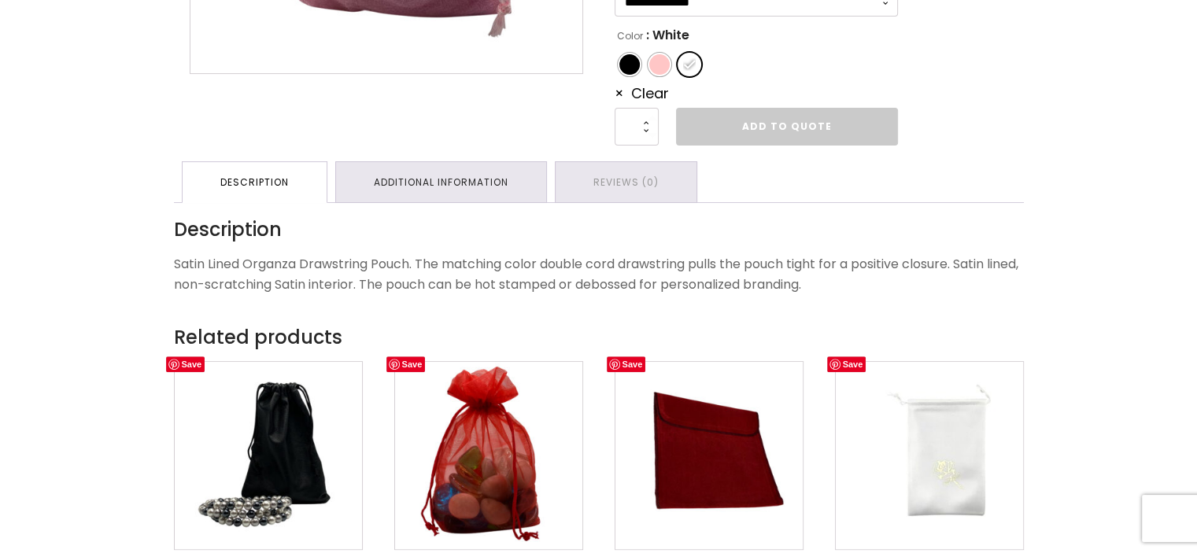 This screenshot has height=553, width=1197. What do you see at coordinates (599, 338) in the screenshot?
I see `h2: Related products` at bounding box center [599, 338].